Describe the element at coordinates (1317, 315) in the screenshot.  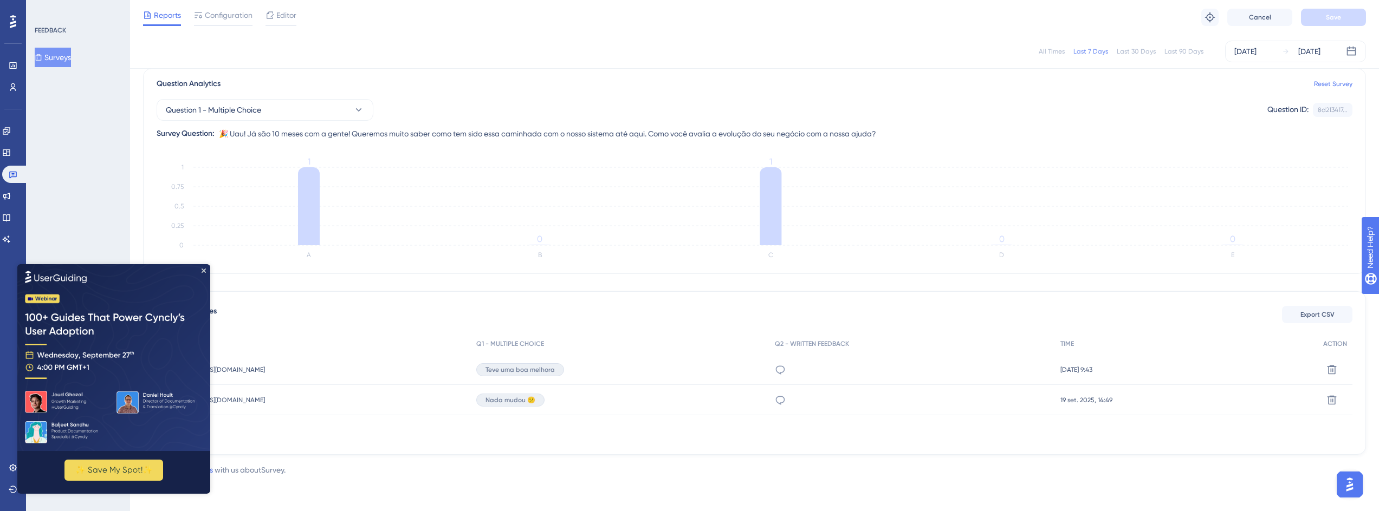
I see `button: Export CSV` at that location.